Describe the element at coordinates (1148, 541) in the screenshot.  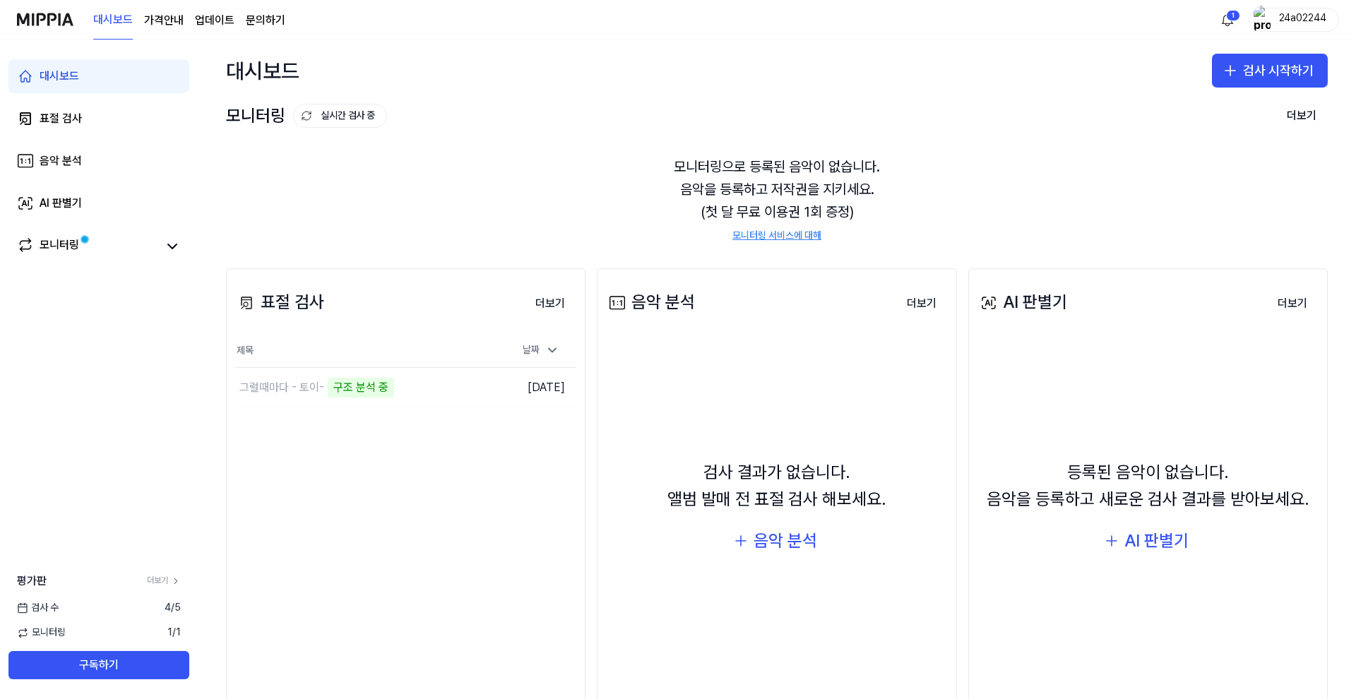
I see `button: AI 판별기` at that location.